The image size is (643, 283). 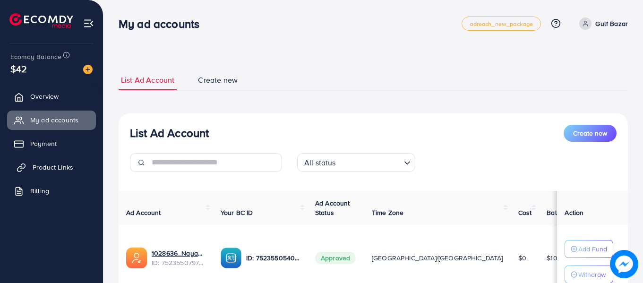 What do you see at coordinates (590, 133) in the screenshot?
I see `button: Create new` at bounding box center [590, 133].